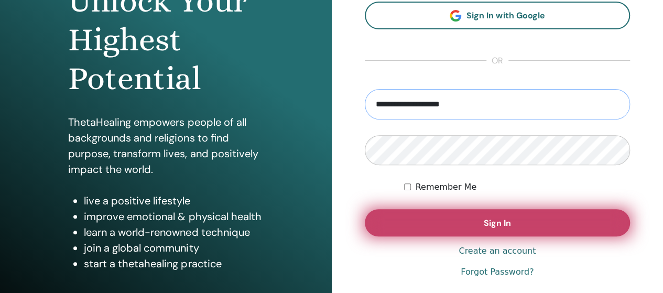 The width and height of the screenshot is (663, 293). What do you see at coordinates (166, 146) in the screenshot?
I see `p: ThetaHealing empowers people of all backgrounds and religions to find purpose, transform lives, a...` at bounding box center [166, 146].